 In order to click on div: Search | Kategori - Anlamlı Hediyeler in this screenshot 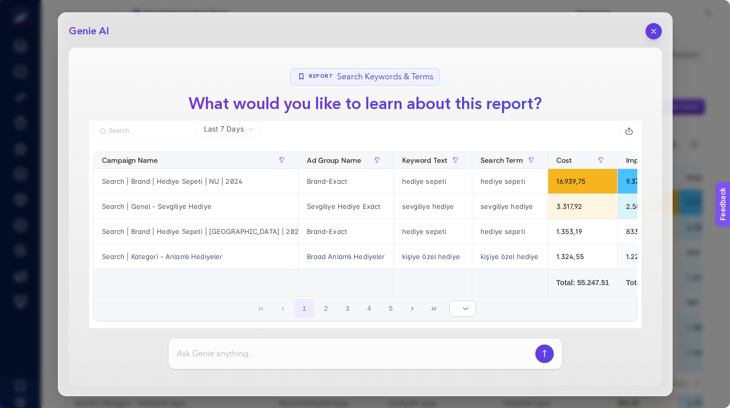, I will do `click(196, 257)`.